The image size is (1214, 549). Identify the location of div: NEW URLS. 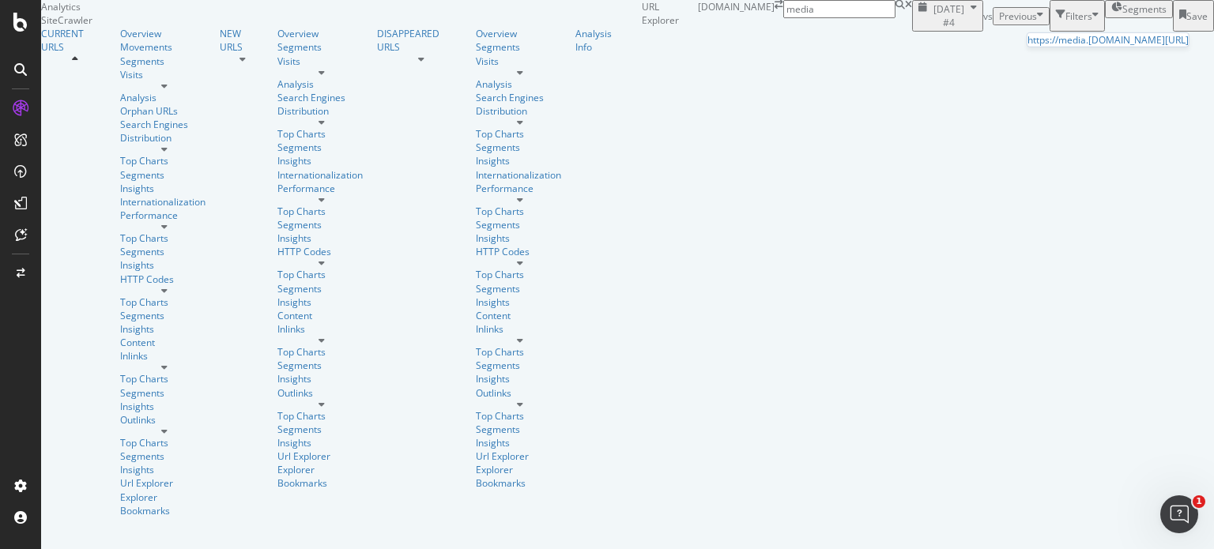
(243, 40).